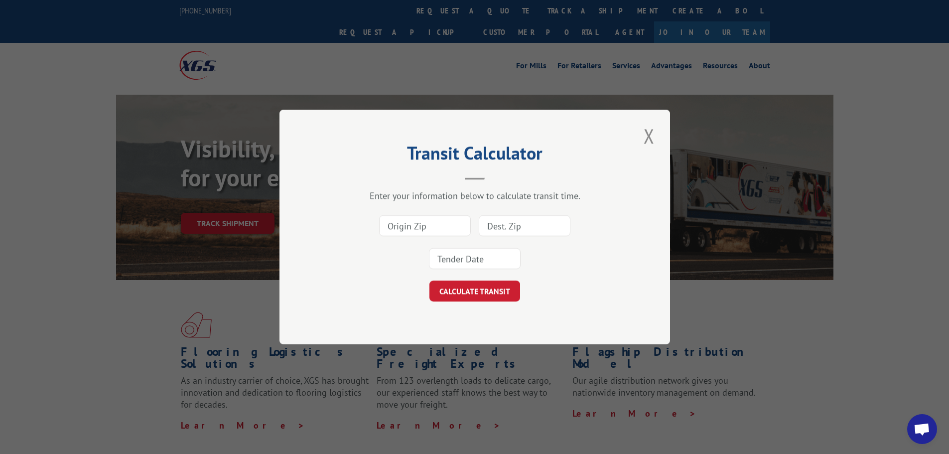 Image resolution: width=949 pixels, height=454 pixels. I want to click on input: Origin Zip, so click(425, 226).